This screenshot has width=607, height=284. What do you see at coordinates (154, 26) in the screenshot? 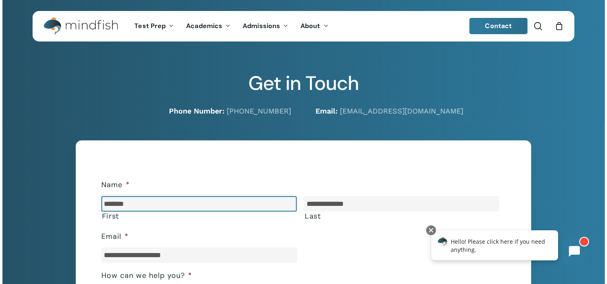
I see `a: Test Prep` at bounding box center [154, 26].